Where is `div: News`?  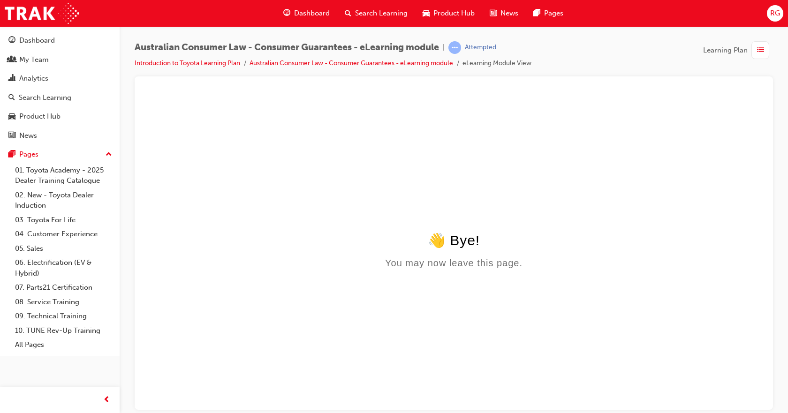 div: News is located at coordinates (28, 136).